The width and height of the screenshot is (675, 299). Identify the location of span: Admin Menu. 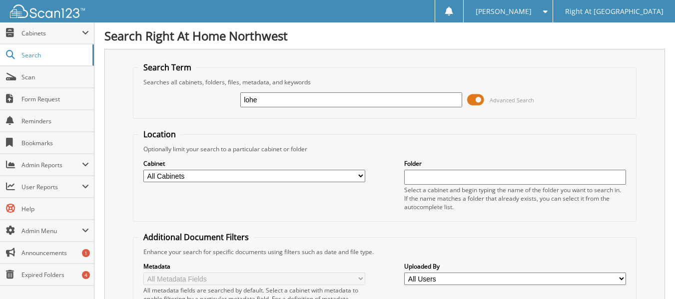
(51, 231).